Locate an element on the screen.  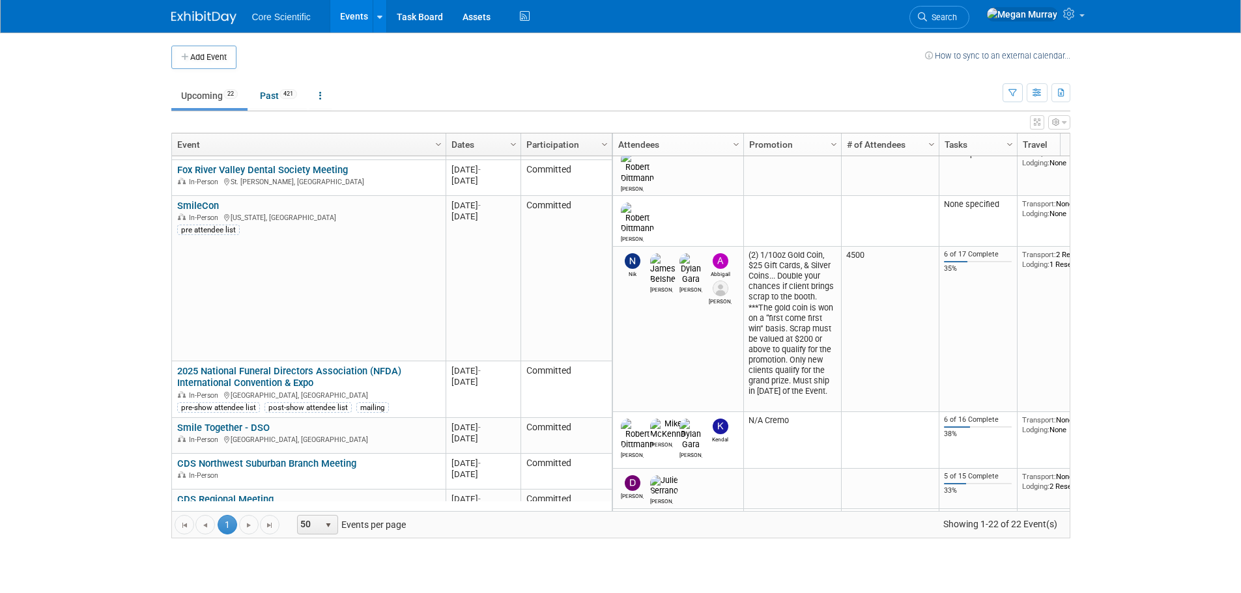
a: Participation is located at coordinates (565, 145).